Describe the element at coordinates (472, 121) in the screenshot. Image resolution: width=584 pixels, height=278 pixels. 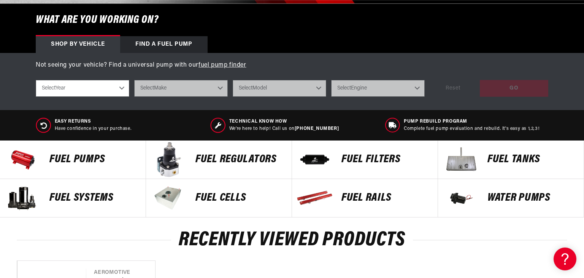
I see `span: Pump Rebuild program` at that location.